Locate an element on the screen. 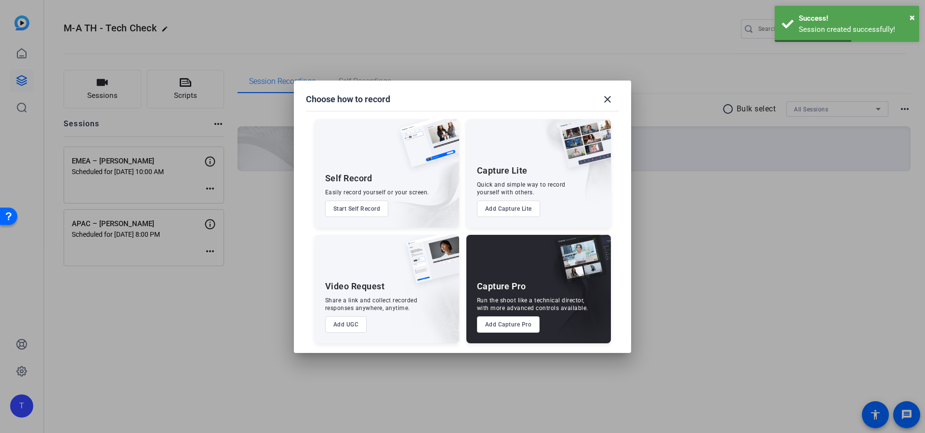  img: embarkstudio-ugc-content.png is located at coordinates (431, 303).